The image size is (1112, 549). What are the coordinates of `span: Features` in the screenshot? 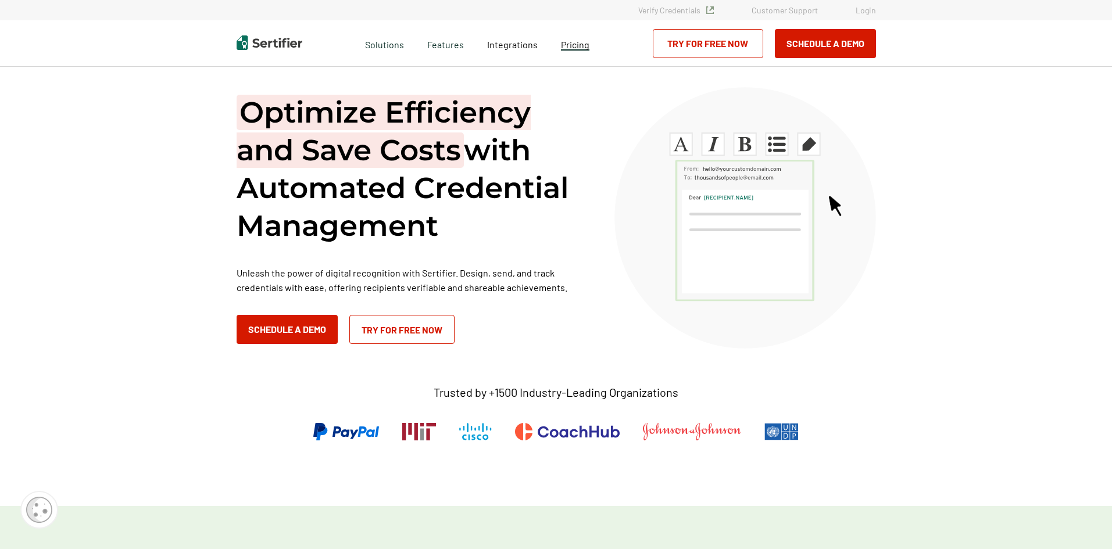 It's located at (445, 43).